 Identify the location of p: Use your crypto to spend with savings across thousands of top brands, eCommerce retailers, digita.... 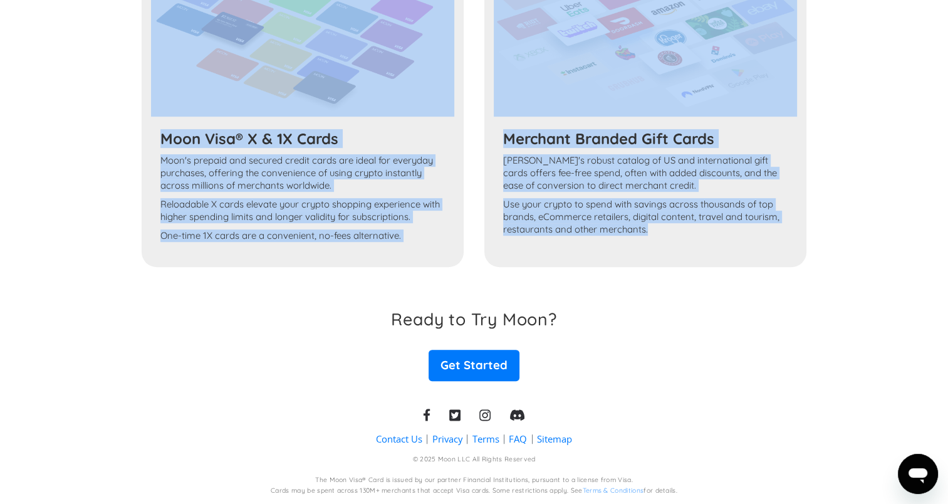
(645, 217).